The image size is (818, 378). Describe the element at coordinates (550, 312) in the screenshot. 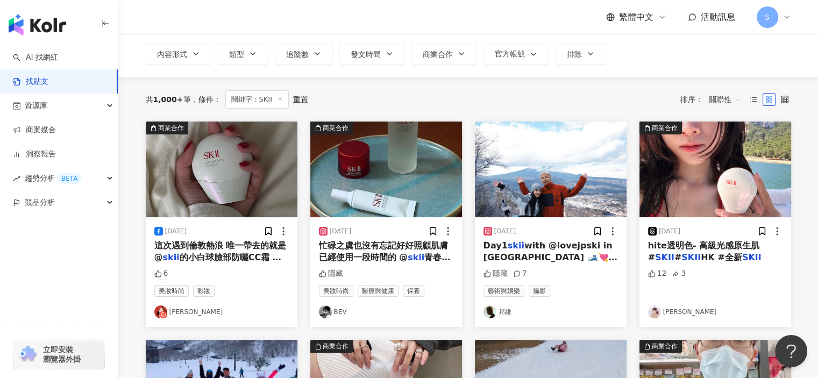

I see `a: KOL Avatar邦維` at that location.